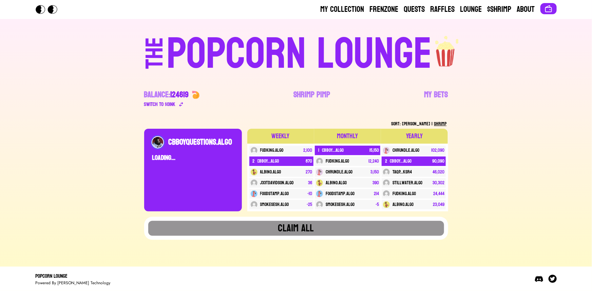 The height and width of the screenshot is (291, 592). I want to click on img: Popcorn, so click(49, 9).